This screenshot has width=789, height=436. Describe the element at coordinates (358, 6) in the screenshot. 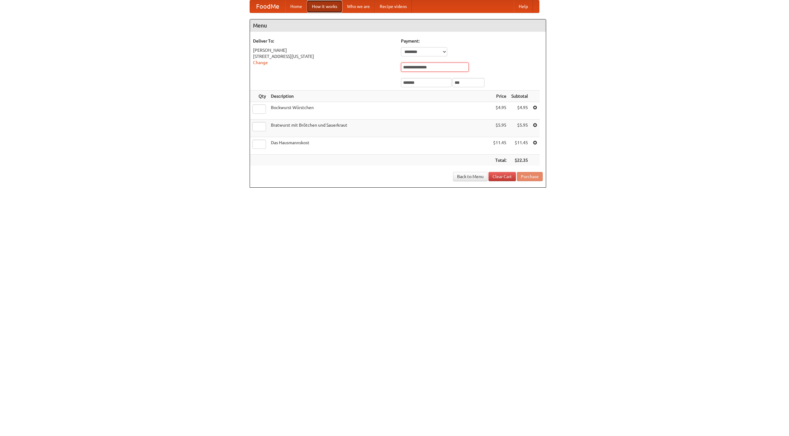

I see `a: Who we are` at that location.